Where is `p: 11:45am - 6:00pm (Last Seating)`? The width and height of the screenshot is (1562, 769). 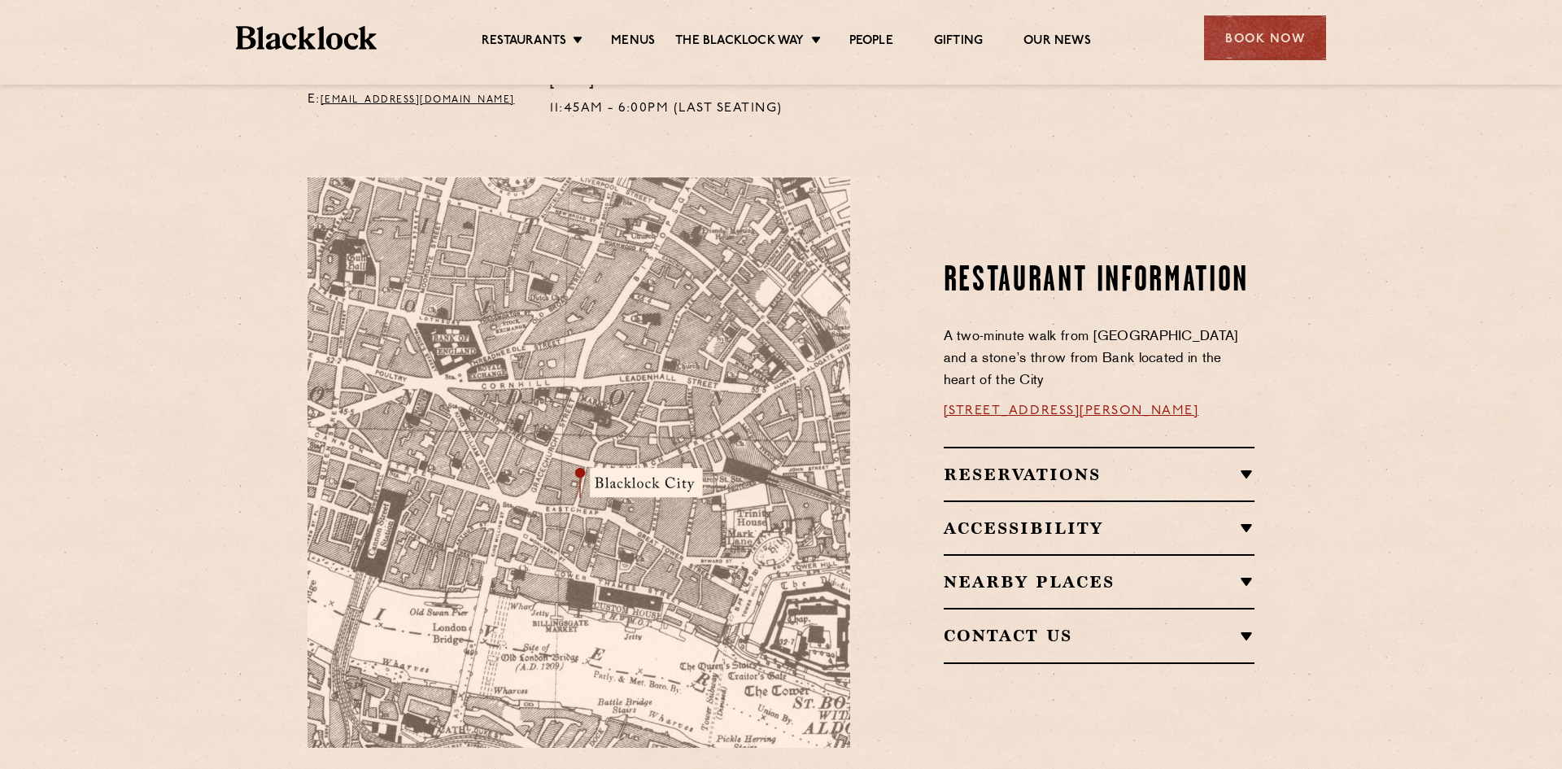 p: 11:45am - 6:00pm (Last Seating) is located at coordinates (666, 109).